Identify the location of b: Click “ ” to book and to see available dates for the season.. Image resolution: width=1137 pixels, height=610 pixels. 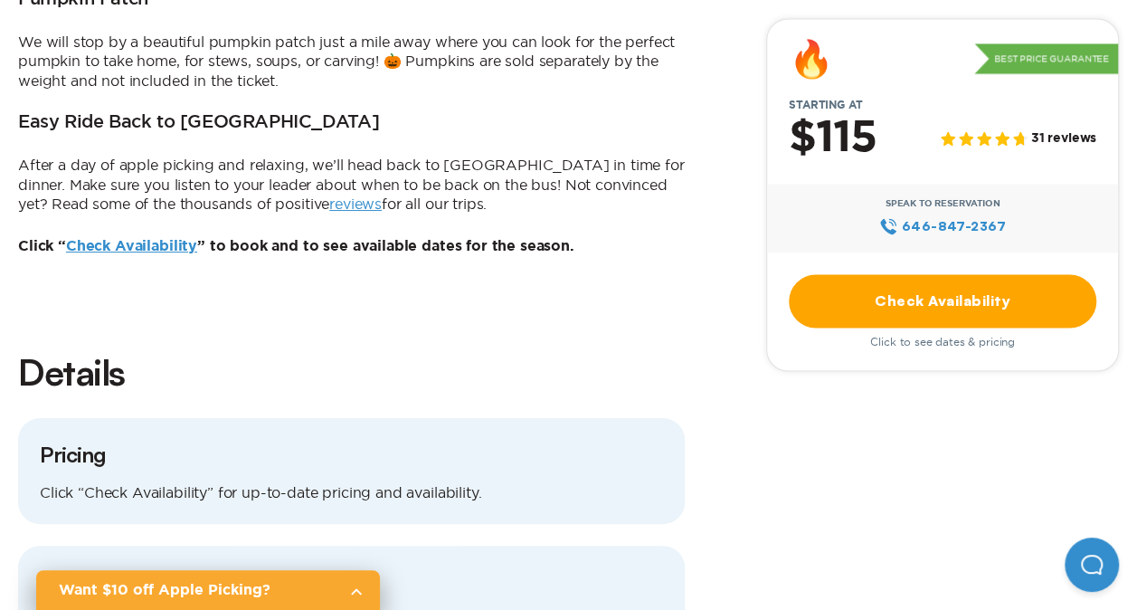
(296, 246).